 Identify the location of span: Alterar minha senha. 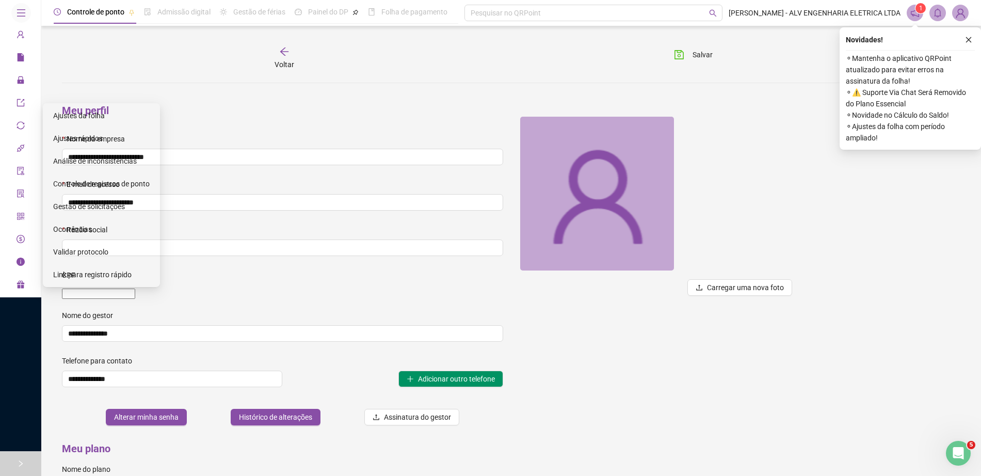
(146, 417).